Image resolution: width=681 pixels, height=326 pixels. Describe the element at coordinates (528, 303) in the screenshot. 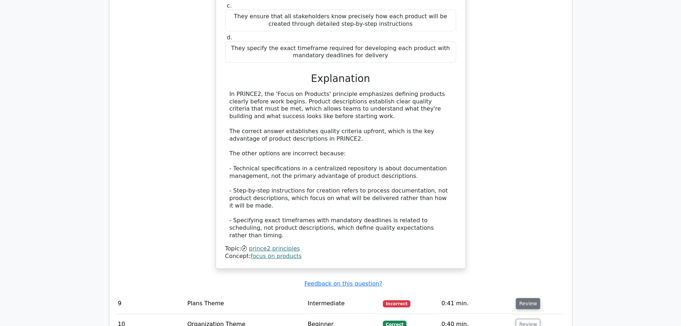

I see `button: Review` at that location.